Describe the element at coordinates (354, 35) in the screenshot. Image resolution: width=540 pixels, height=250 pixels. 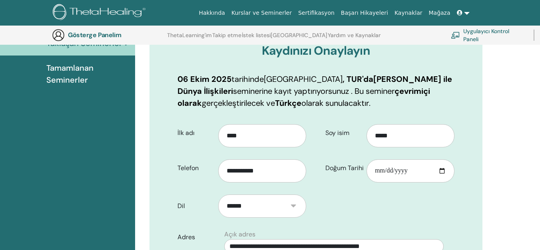
I see `font: Yardım ve Kaynaklar` at that location.